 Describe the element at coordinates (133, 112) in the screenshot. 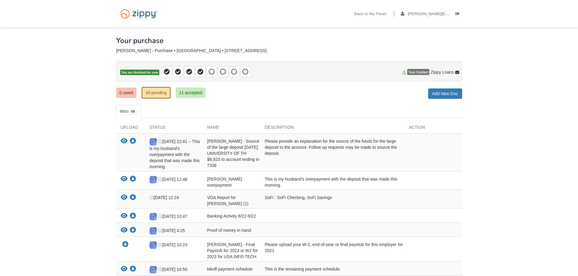

I see `span: 49` at that location.